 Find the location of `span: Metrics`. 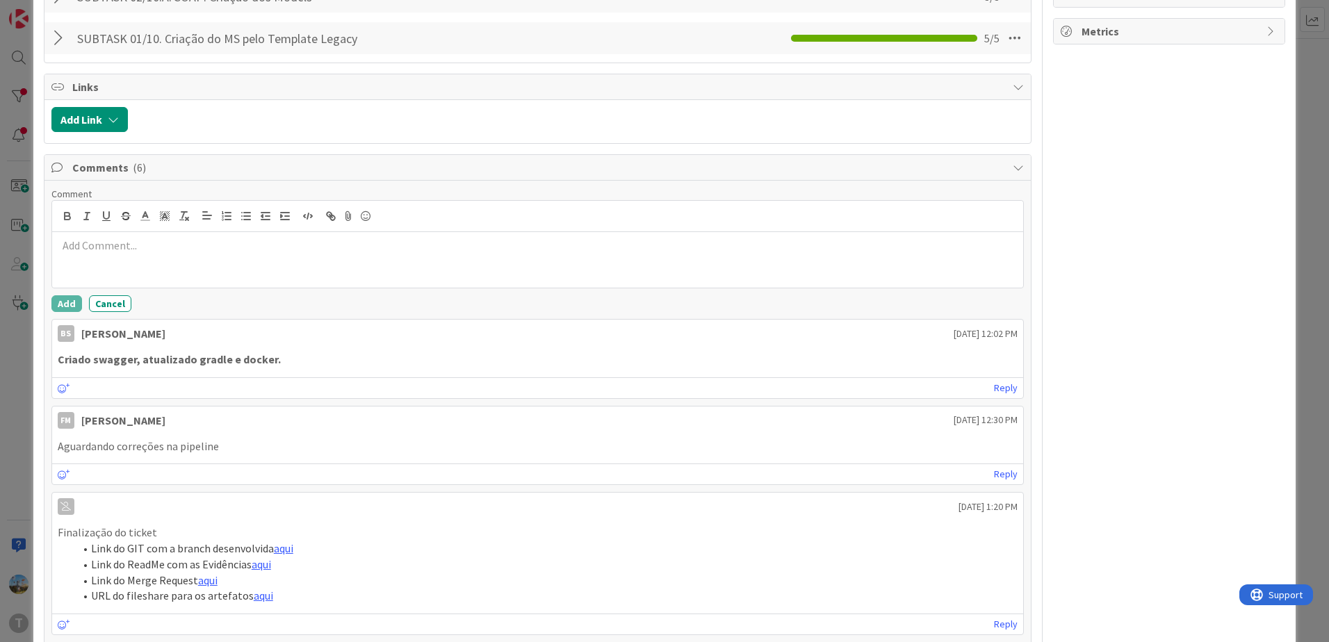

span: Metrics is located at coordinates (1171, 31).